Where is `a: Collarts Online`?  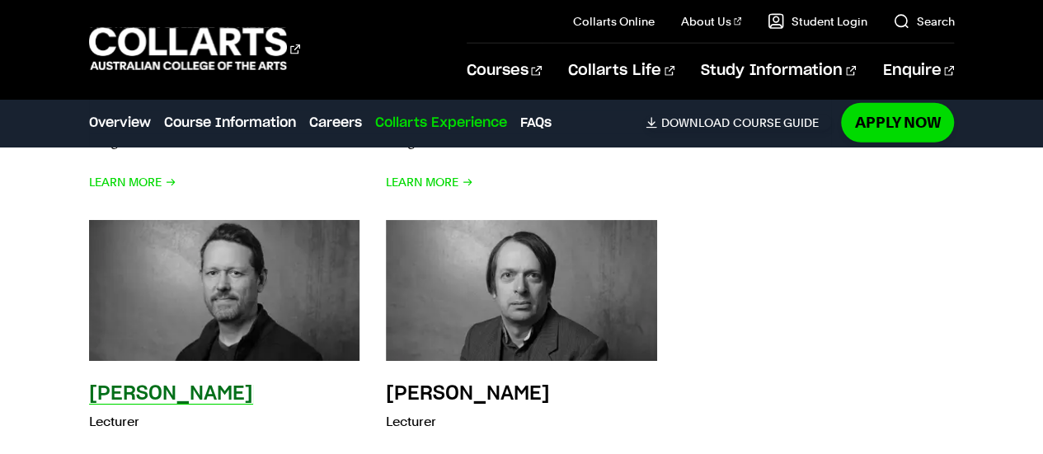 a: Collarts Online is located at coordinates (613, 21).